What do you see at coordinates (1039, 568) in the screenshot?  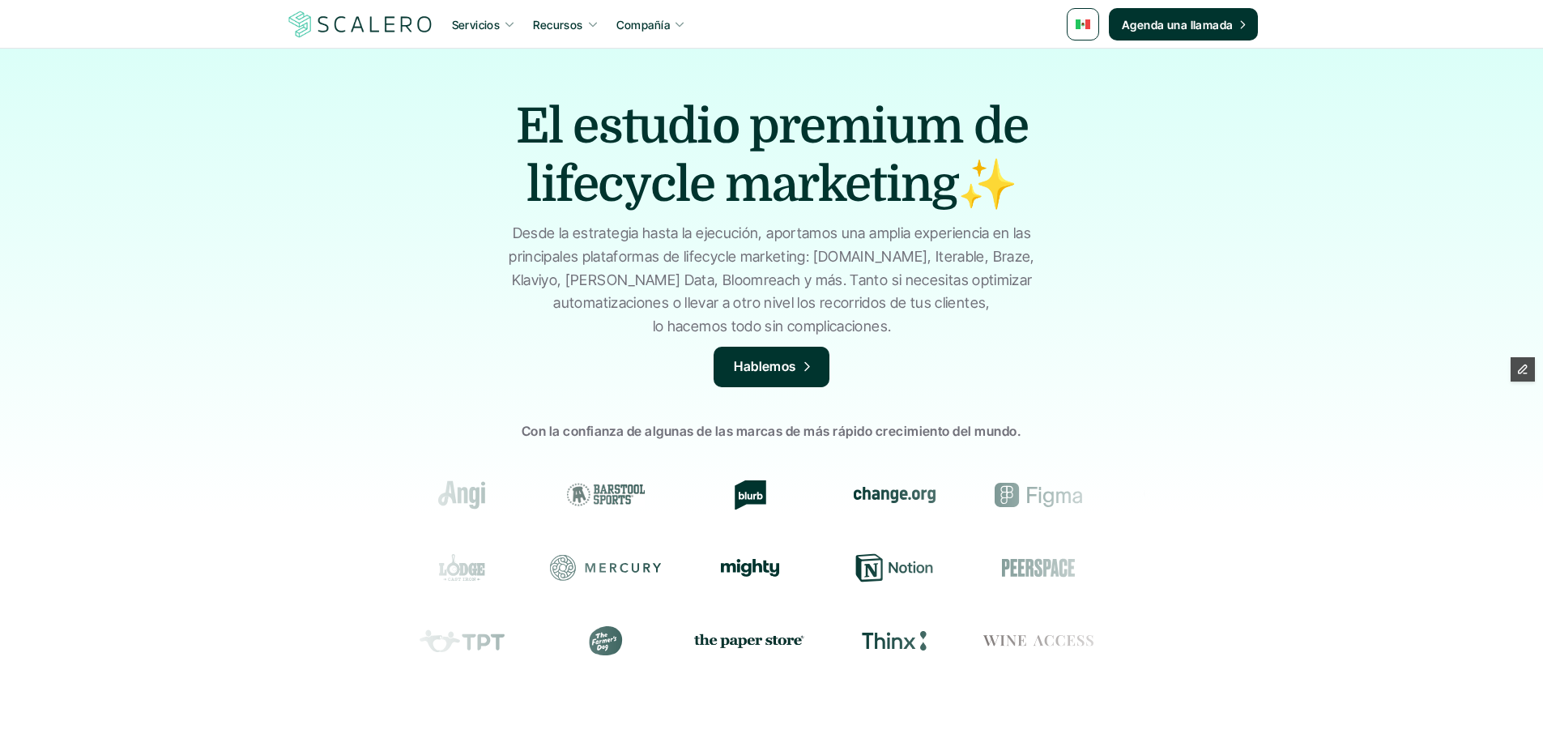 I see `div: Peerspace` at bounding box center [1039, 568].